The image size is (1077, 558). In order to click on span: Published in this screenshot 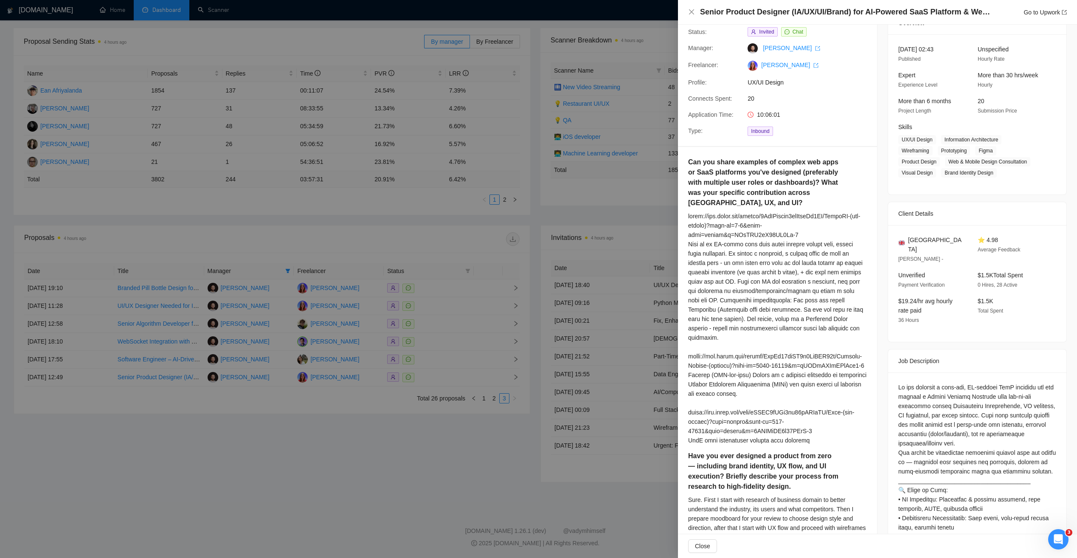, I will do `click(909, 59)`.